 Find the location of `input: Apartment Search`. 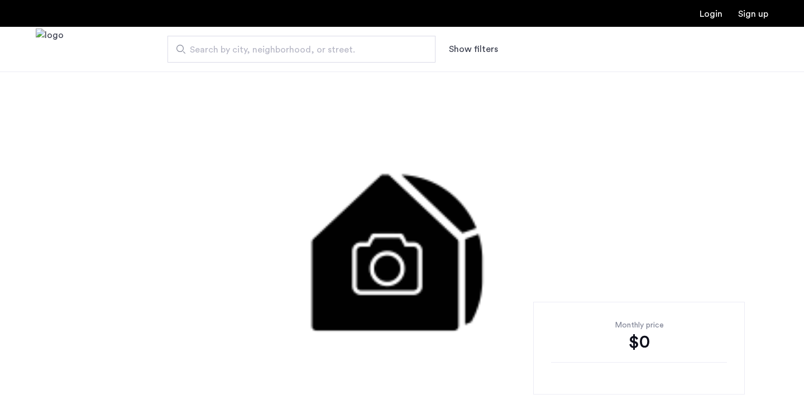

input: Apartment Search is located at coordinates (302, 49).